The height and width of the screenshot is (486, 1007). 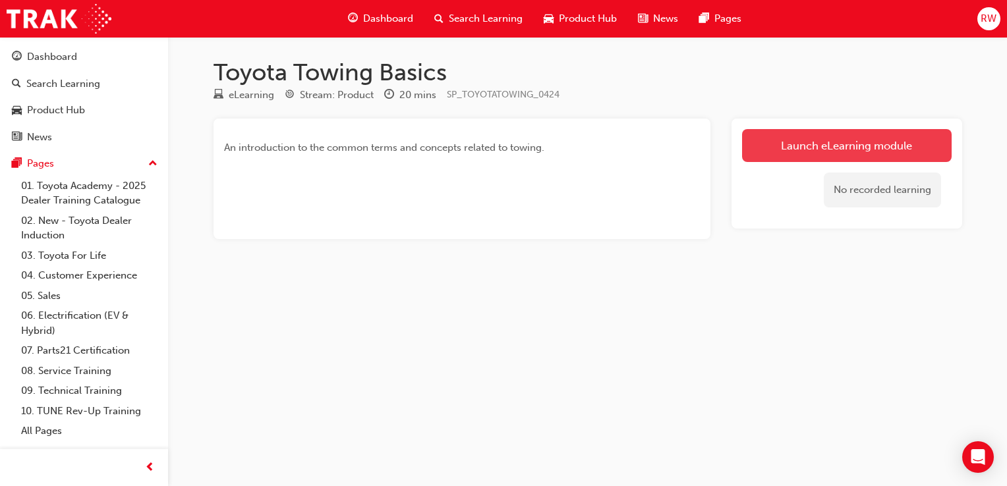 I want to click on a: 06. Electrification (EV & Hybrid), so click(x=89, y=323).